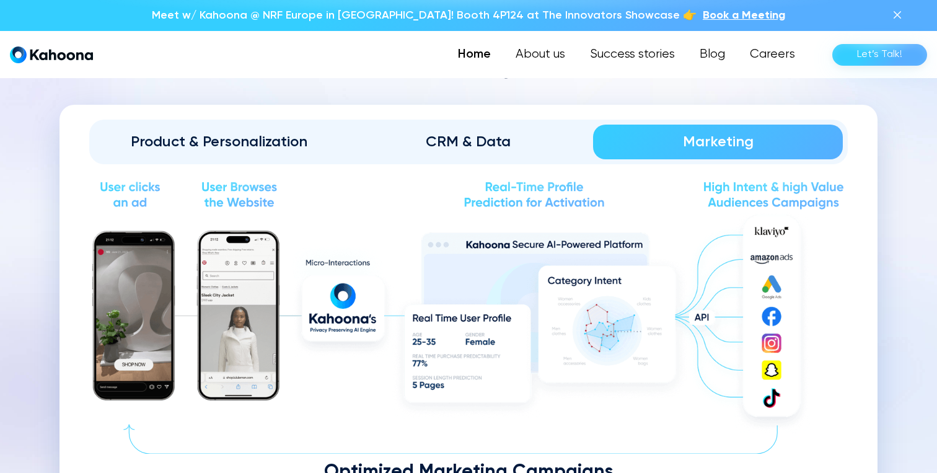 The height and width of the screenshot is (473, 937). I want to click on a: Blog, so click(712, 55).